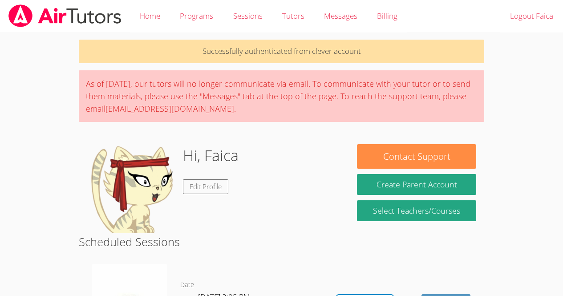 This screenshot has width=563, height=296. Describe the element at coordinates (416, 184) in the screenshot. I see `button: Create Parent Account` at that location.